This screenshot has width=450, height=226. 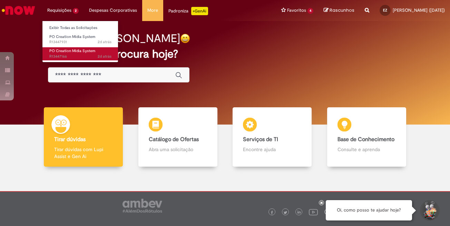 I want to click on span: Rascunhos, so click(x=342, y=10).